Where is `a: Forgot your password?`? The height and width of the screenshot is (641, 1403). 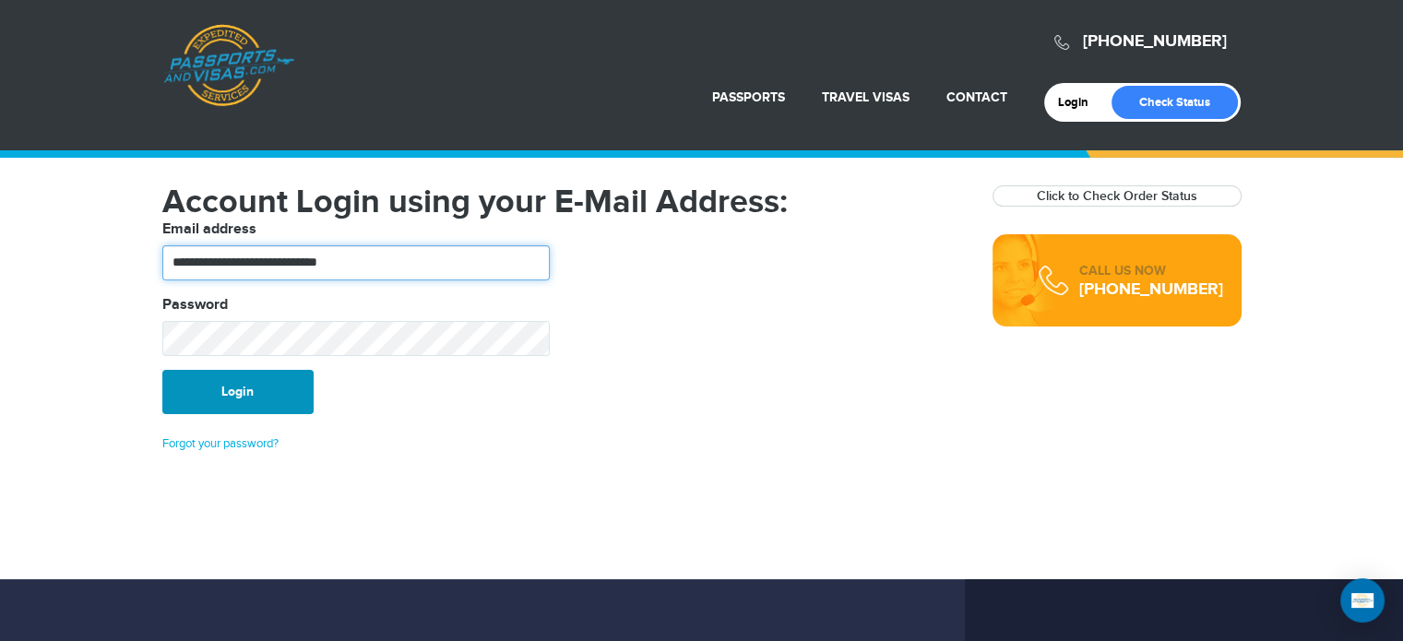
a: Forgot your password? is located at coordinates (220, 444).